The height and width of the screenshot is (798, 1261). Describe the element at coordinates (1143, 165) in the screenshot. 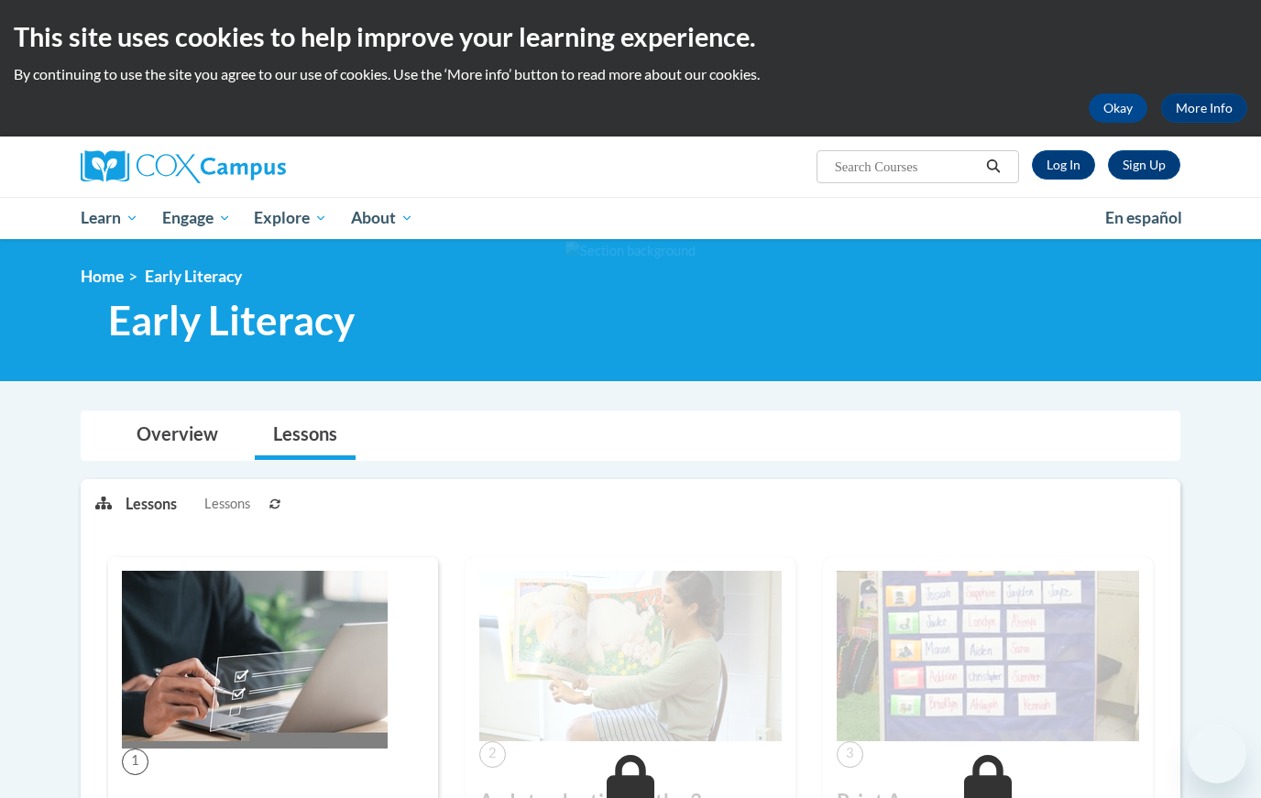

I see `a: Register` at that location.